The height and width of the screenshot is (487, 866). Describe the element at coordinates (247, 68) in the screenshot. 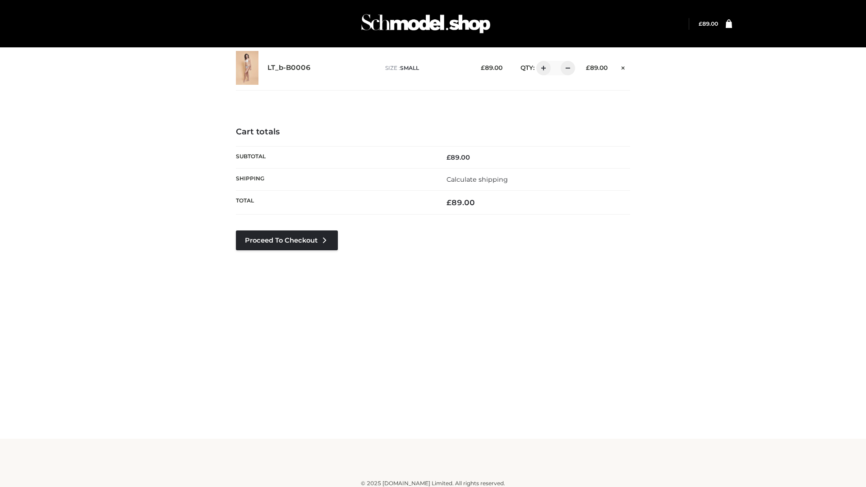

I see `img: LT_b-B0006 - SMALL` at that location.